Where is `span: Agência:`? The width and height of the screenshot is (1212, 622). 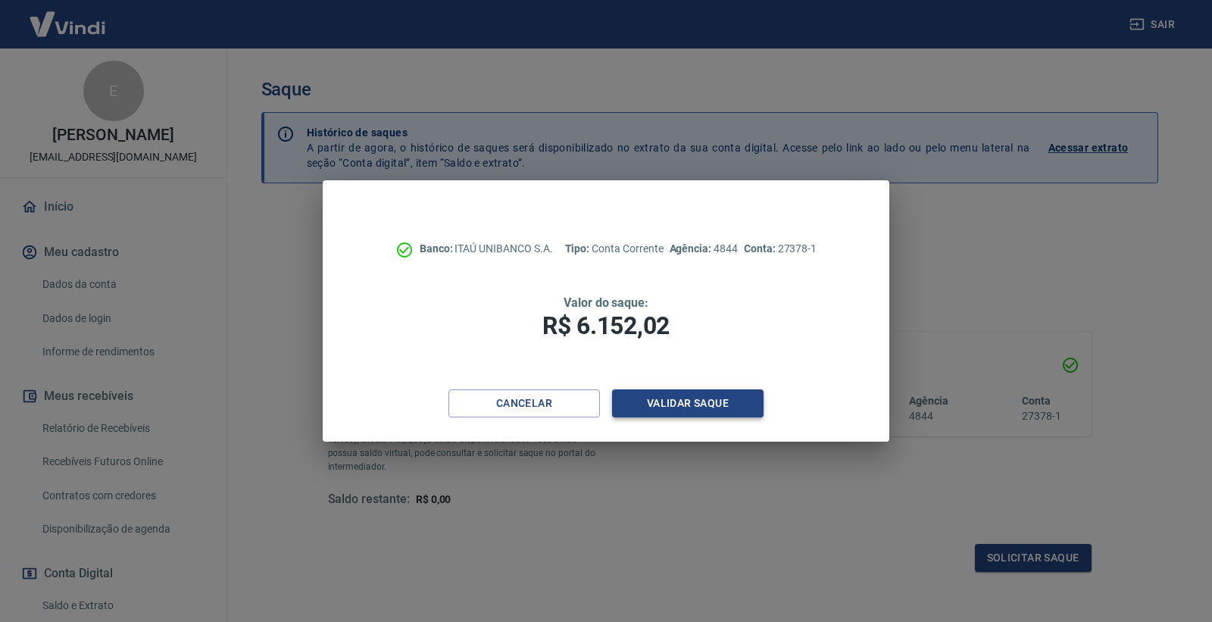
span: Agência: is located at coordinates (692, 248).